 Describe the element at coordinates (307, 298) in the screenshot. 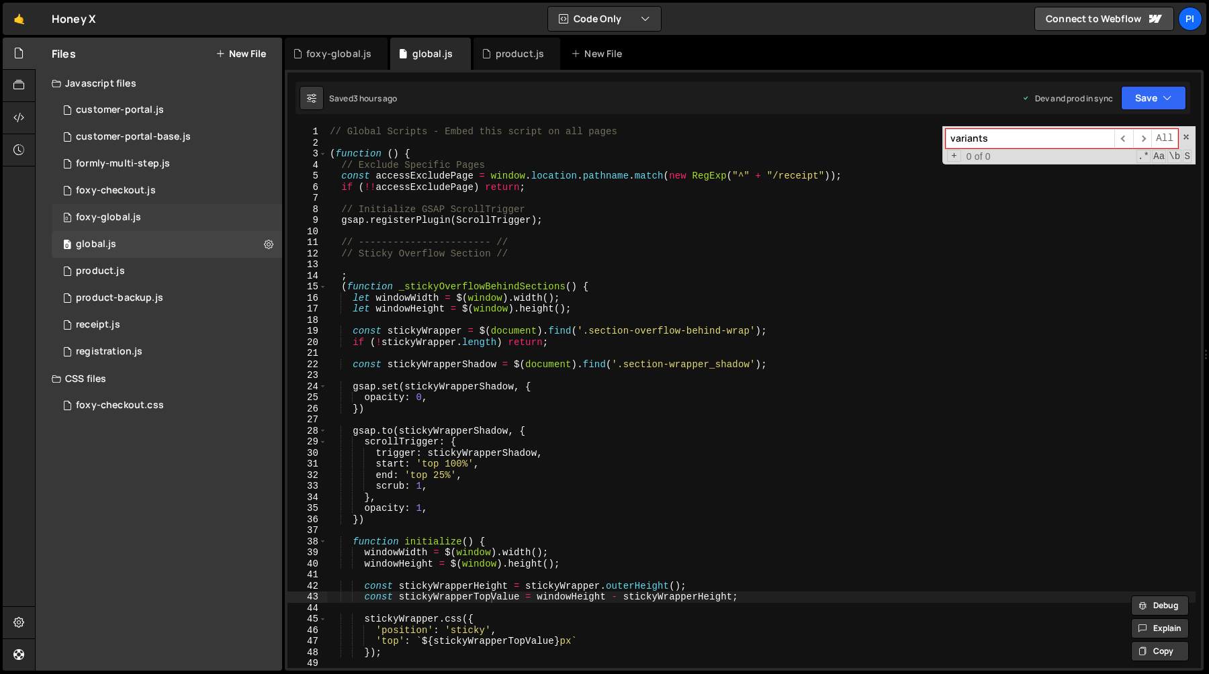

I see `div: 16` at that location.